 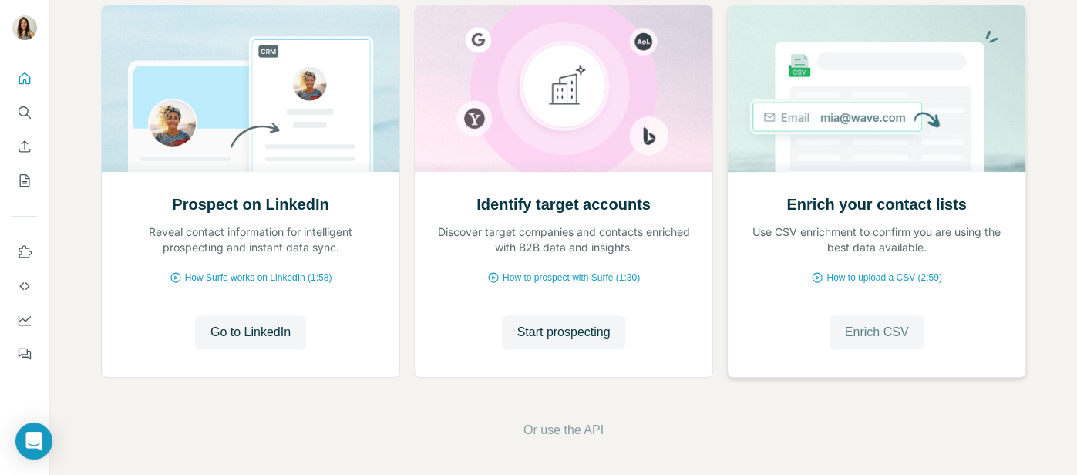 I want to click on button: Search, so click(x=25, y=113).